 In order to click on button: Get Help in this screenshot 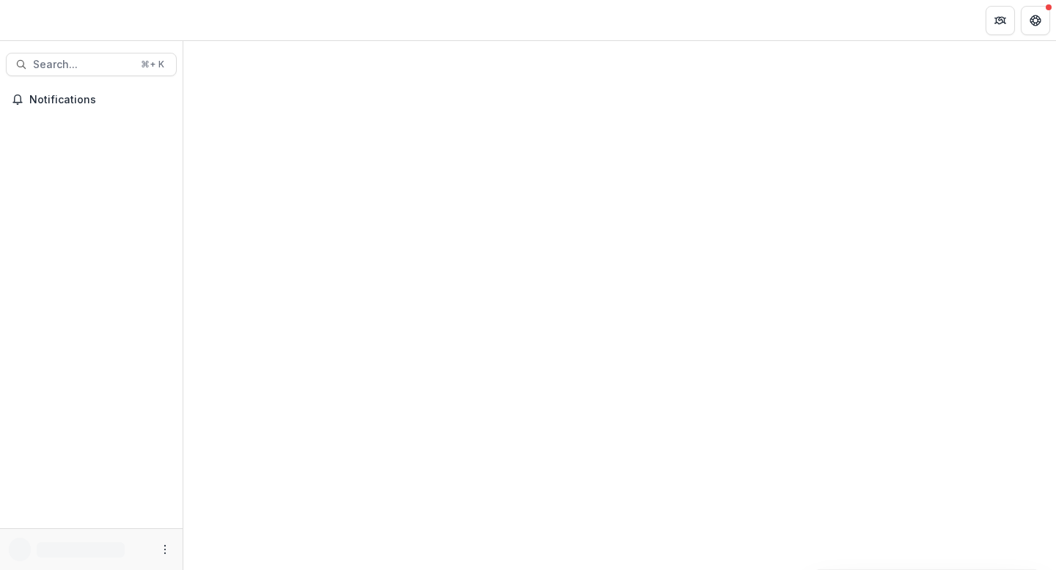, I will do `click(1035, 21)`.